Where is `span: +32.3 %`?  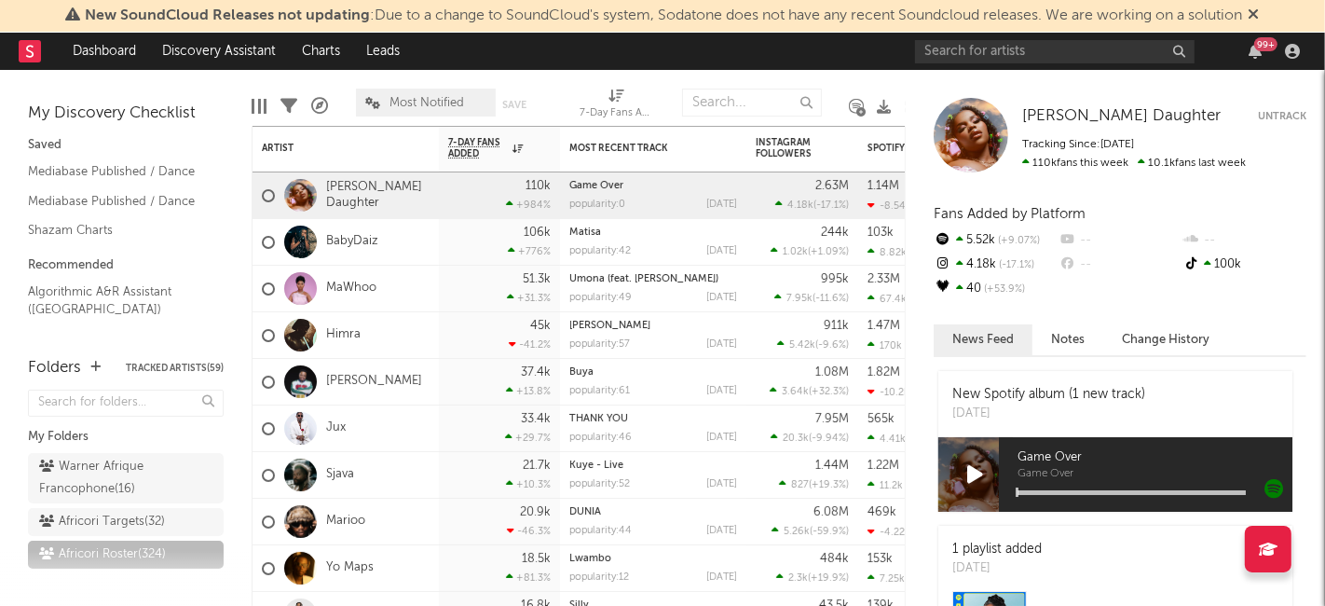
span: +32.3 % is located at coordinates (828, 391).